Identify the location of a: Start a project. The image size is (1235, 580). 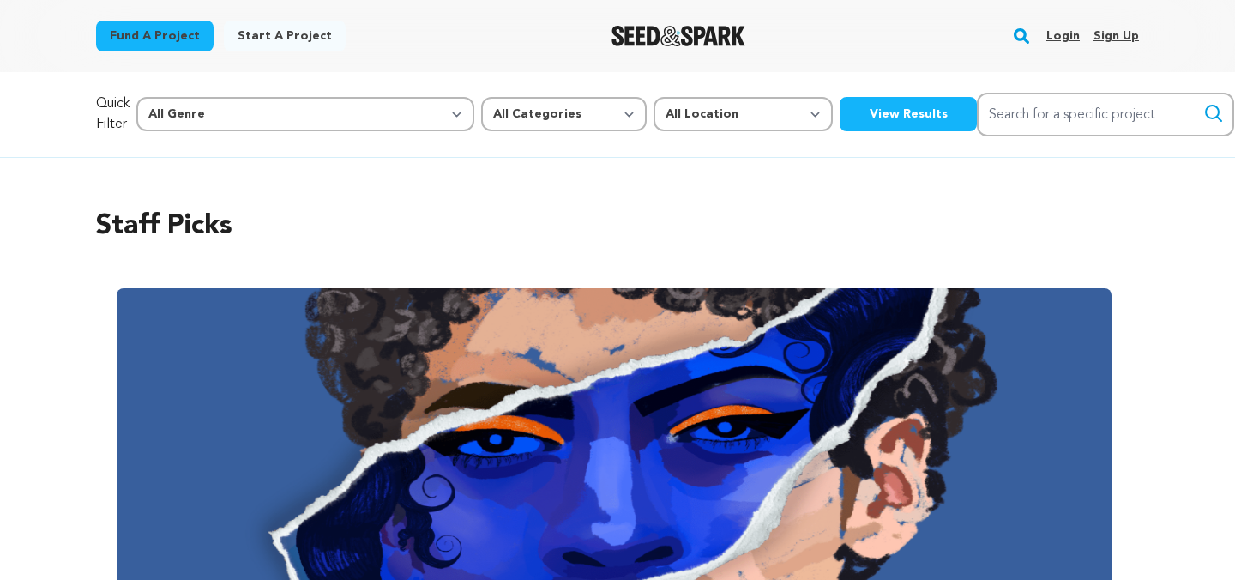
(285, 36).